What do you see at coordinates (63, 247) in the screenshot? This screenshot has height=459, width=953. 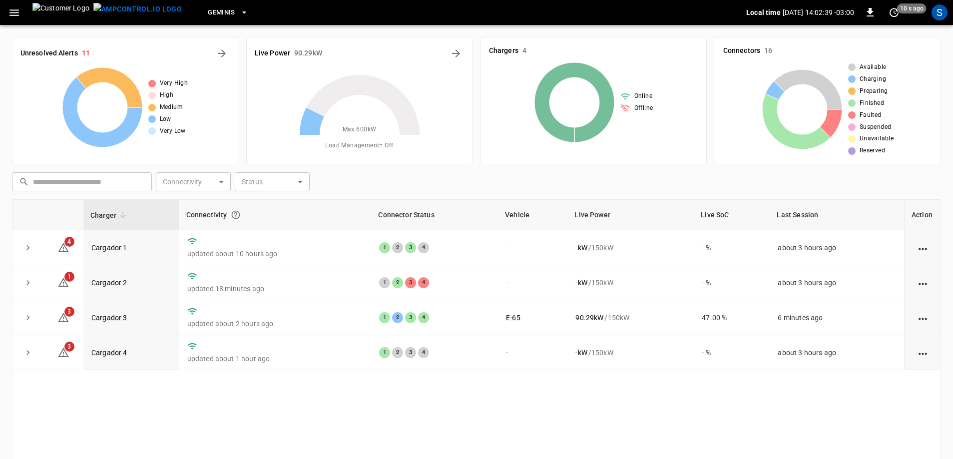 I see `a: 4` at bounding box center [63, 247].